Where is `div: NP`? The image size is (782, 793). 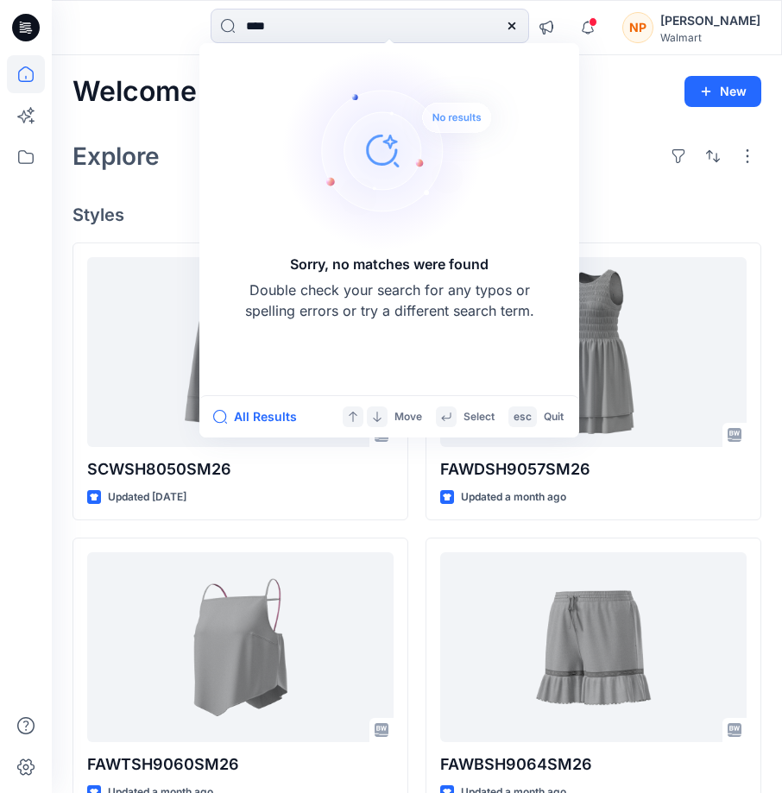
div: NP is located at coordinates (637, 28).